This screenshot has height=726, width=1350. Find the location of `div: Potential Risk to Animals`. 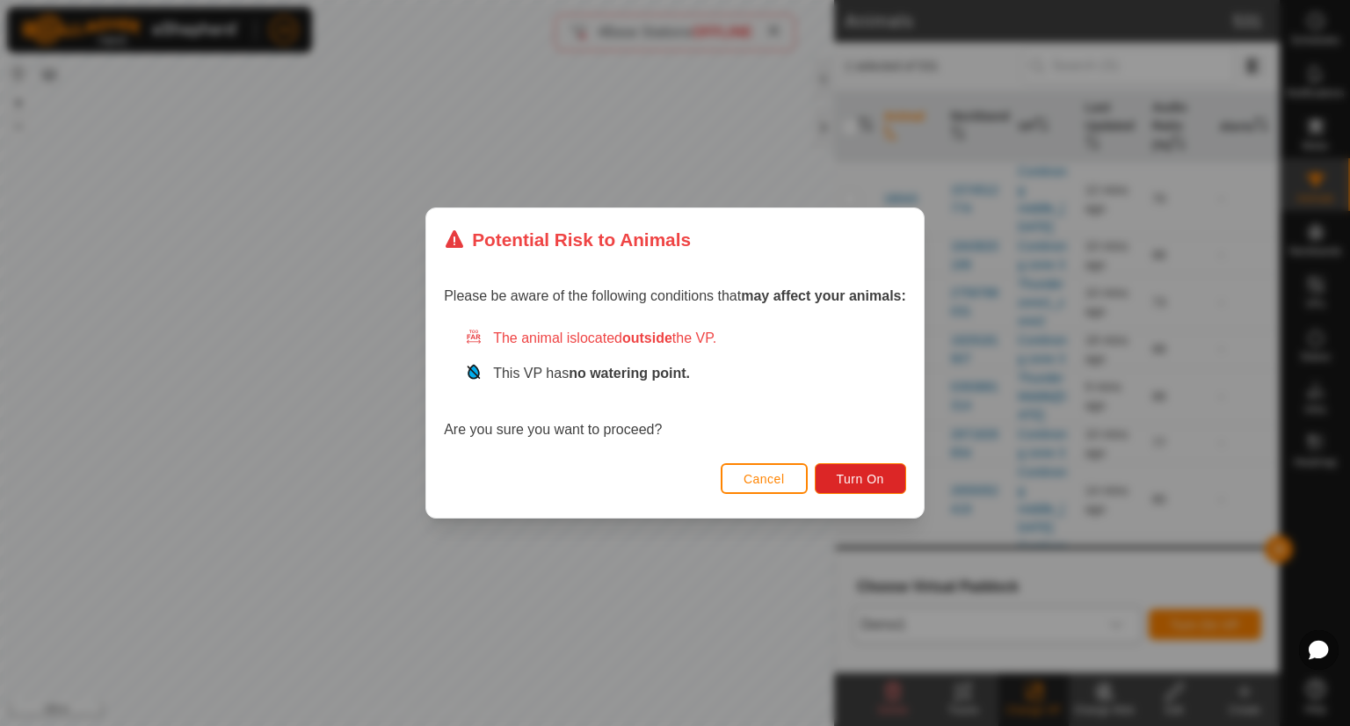

div: Potential Risk to Animals is located at coordinates (567, 239).